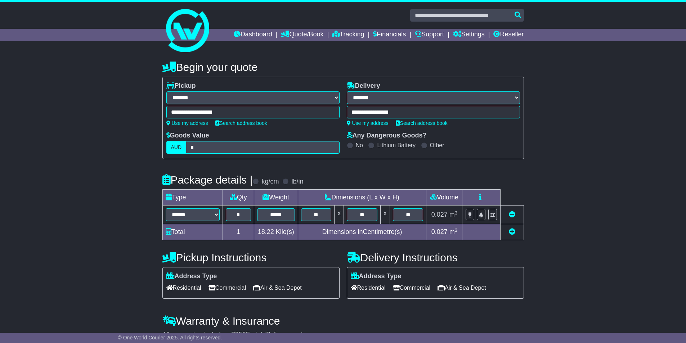 The width and height of the screenshot is (686, 343). What do you see at coordinates (512, 215) in the screenshot?
I see `a: Remove this item` at bounding box center [512, 215].